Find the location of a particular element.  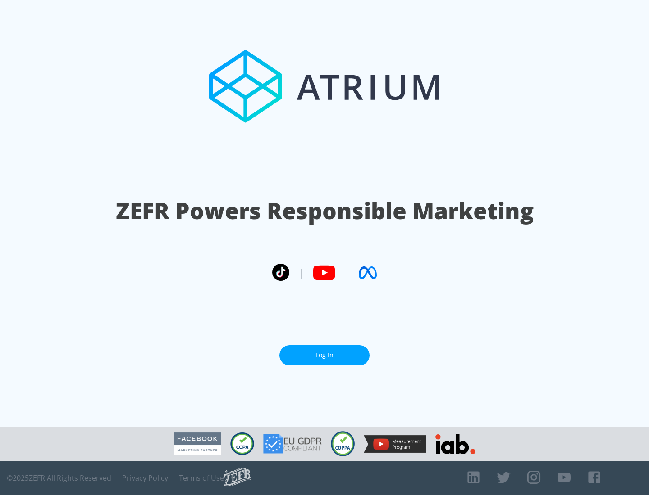

h1: ZEFR Powers Responsible Marketing is located at coordinates (324, 211).